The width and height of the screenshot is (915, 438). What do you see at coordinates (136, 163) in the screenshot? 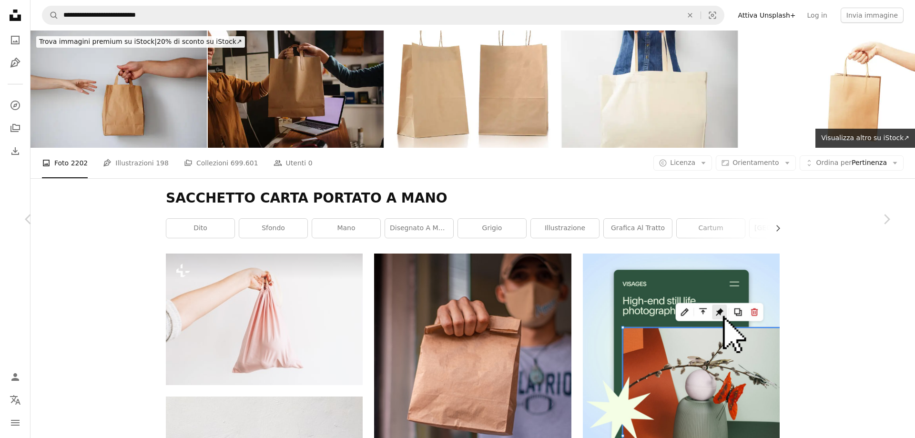
I see `a: Illustrazioni 198` at bounding box center [136, 163].